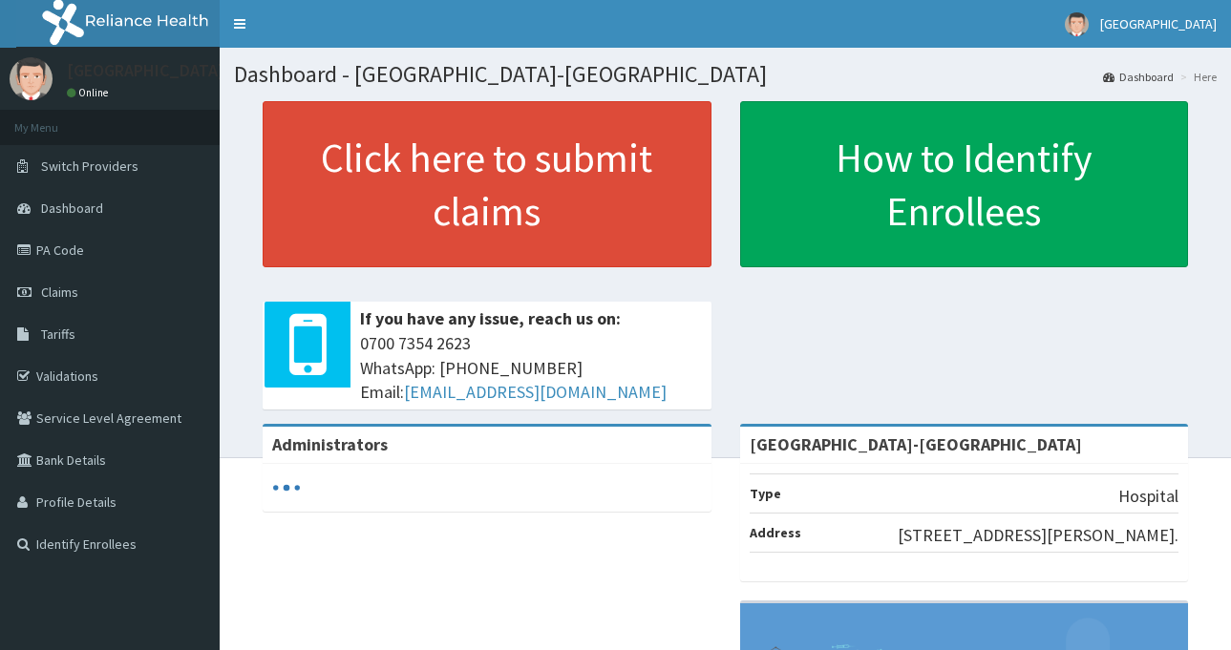 This screenshot has width=1231, height=650. Describe the element at coordinates (1148, 496) in the screenshot. I see `p: Hospital` at that location.